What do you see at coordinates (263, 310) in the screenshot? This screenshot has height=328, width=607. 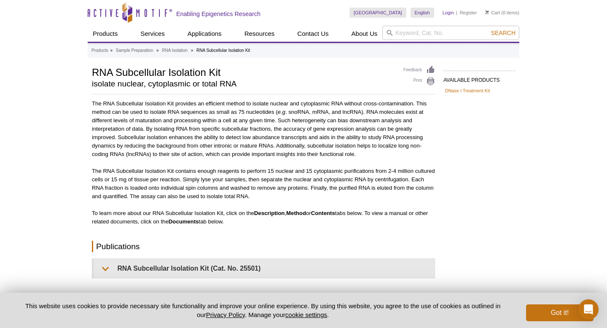 I see `p: This website uses cookies to provide necessary site functionality and improve your online experie...` at bounding box center [263, 310].